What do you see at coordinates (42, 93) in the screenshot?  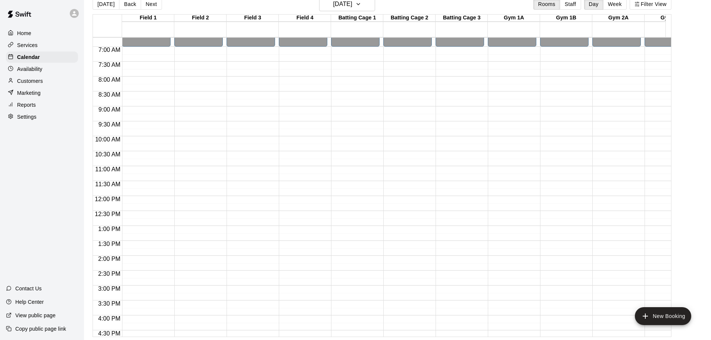 I see `a: Marketing` at bounding box center [42, 93].